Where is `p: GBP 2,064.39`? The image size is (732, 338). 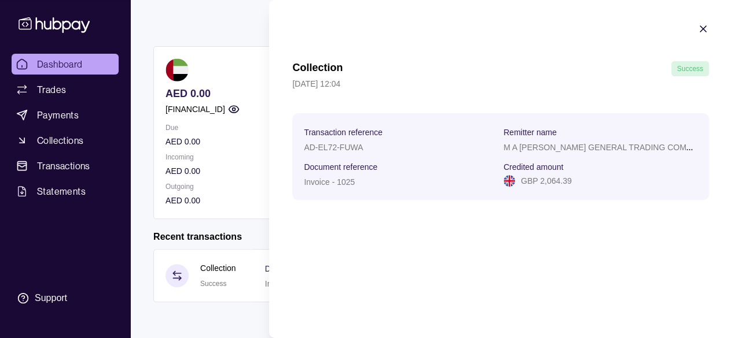
p: GBP 2,064.39 is located at coordinates (546, 181).